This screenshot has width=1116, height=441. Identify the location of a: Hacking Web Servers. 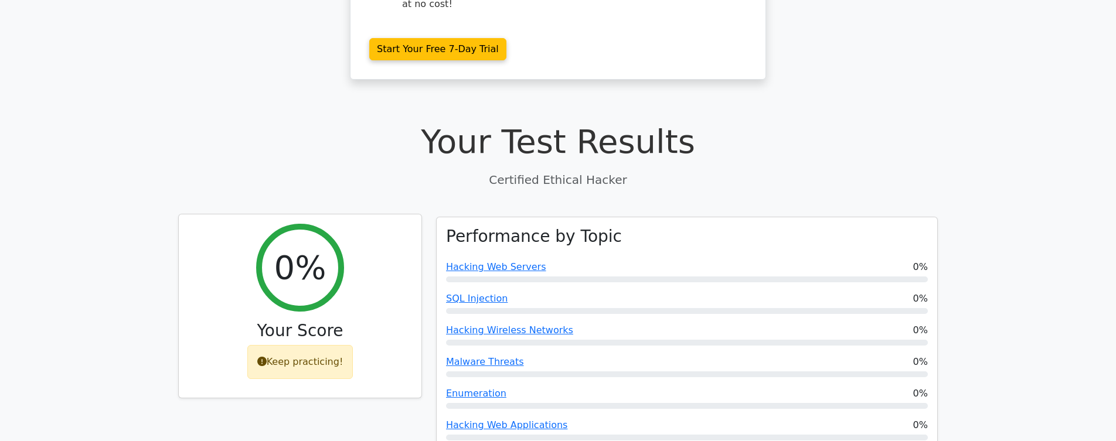
(496, 267).